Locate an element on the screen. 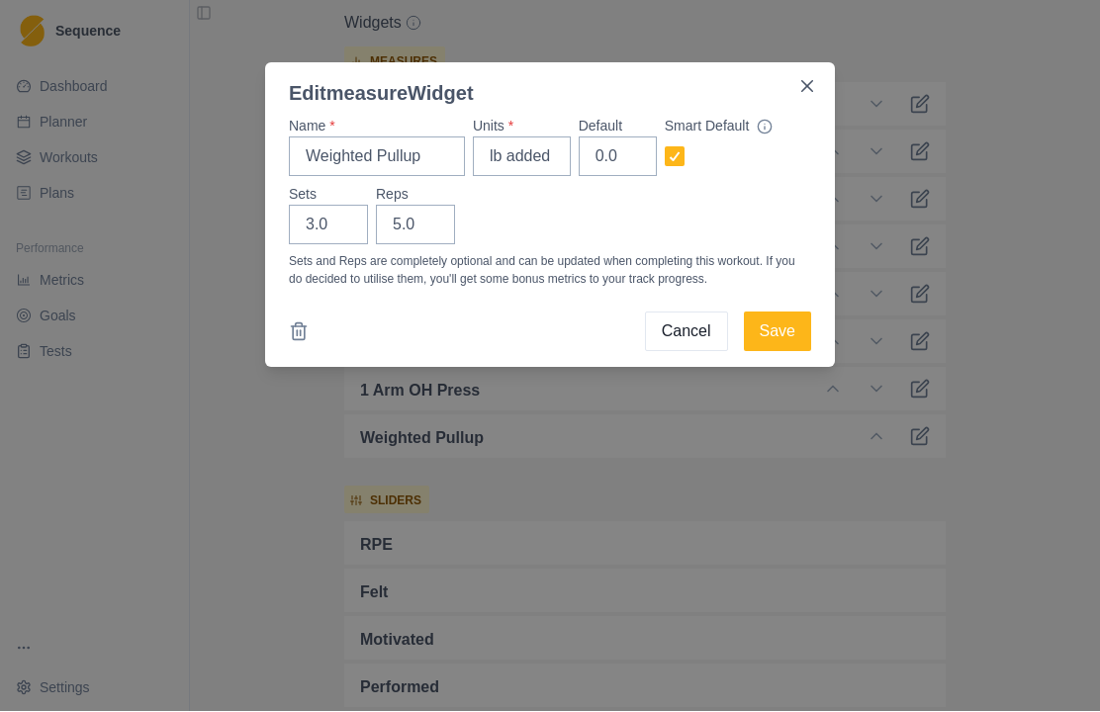 Image resolution: width=1100 pixels, height=712 pixels. button: Cancel is located at coordinates (687, 332).